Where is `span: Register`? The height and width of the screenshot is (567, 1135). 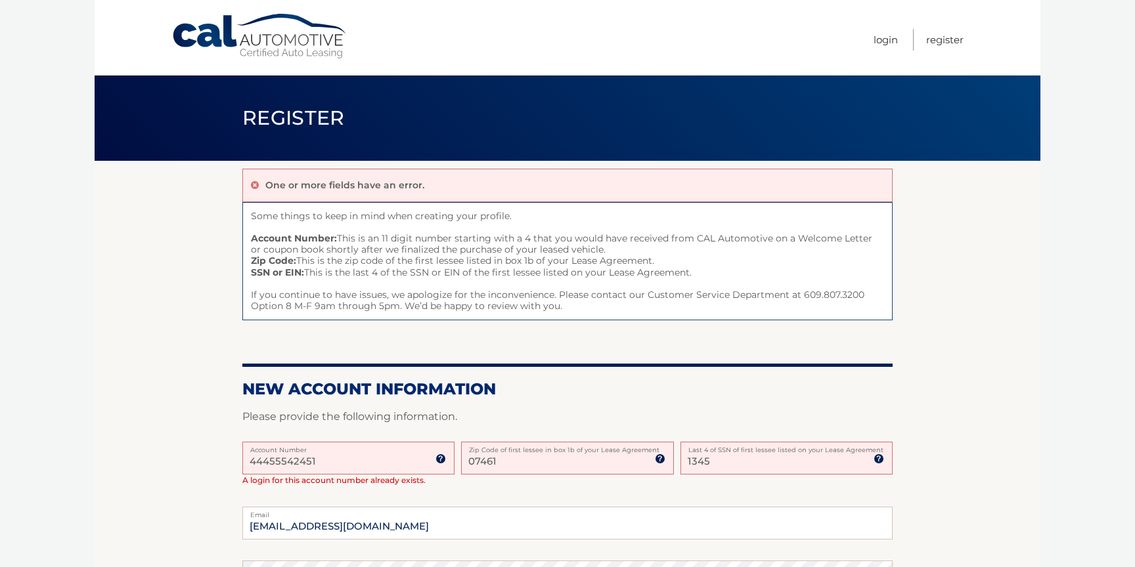
span: Register is located at coordinates (294, 118).